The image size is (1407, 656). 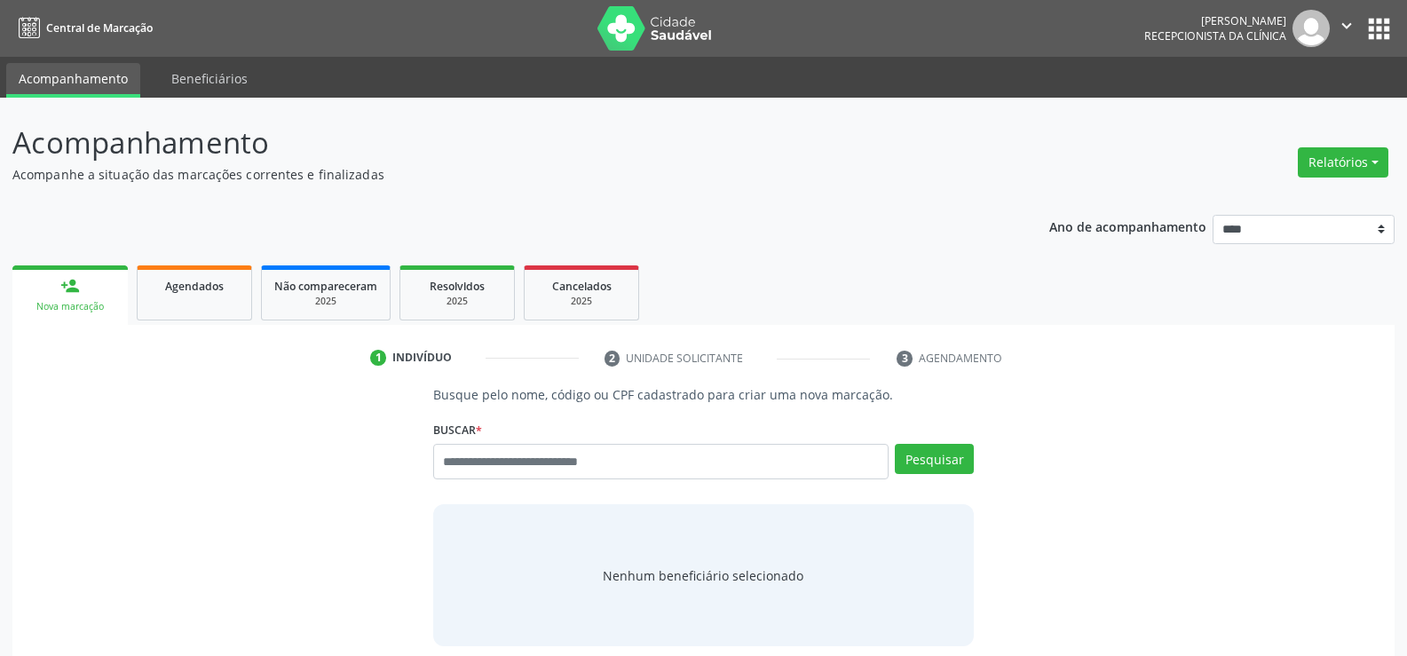 I want to click on div: 1, so click(x=378, y=358).